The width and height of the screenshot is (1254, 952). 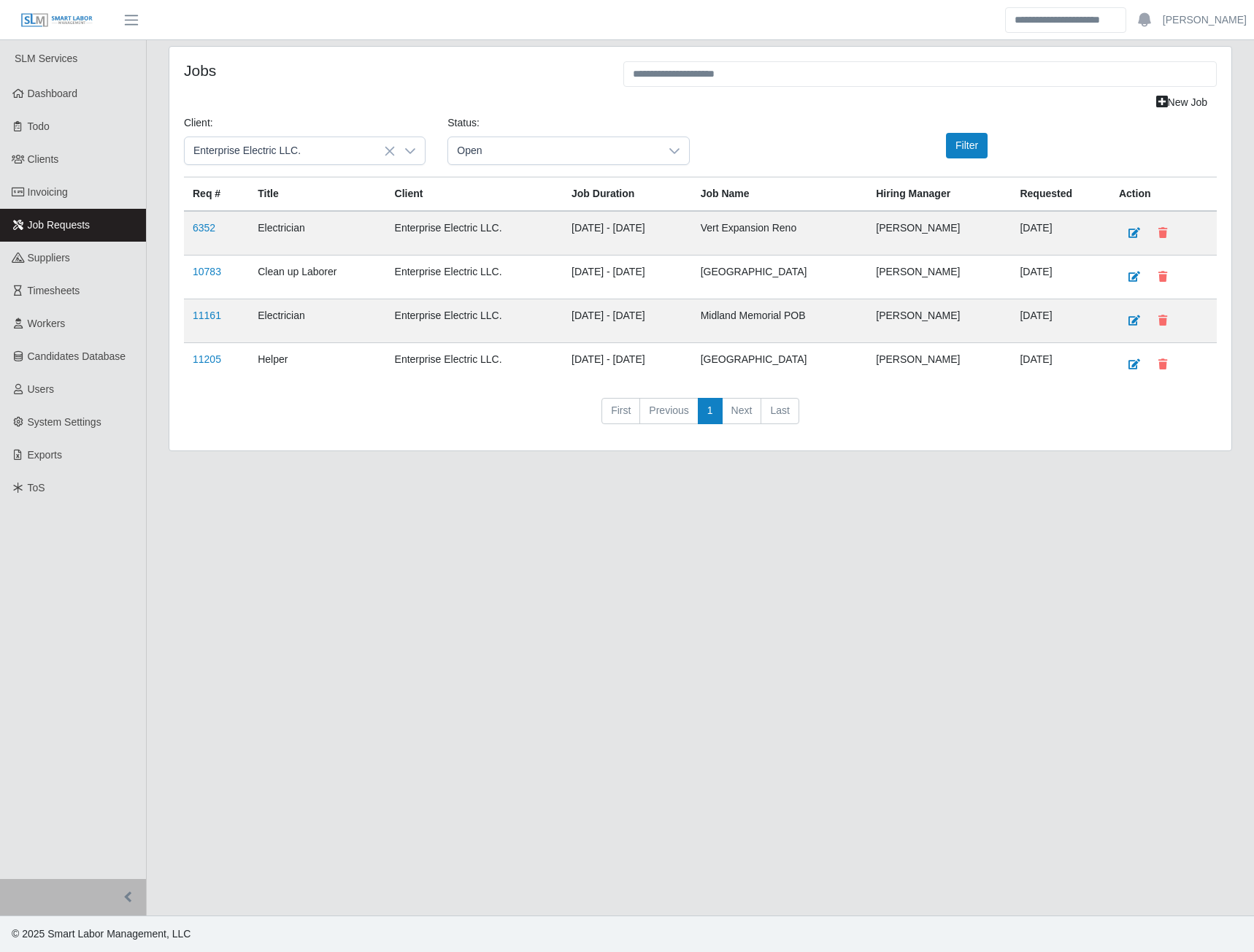 What do you see at coordinates (216, 194) in the screenshot?
I see `th: Req #` at bounding box center [216, 194].